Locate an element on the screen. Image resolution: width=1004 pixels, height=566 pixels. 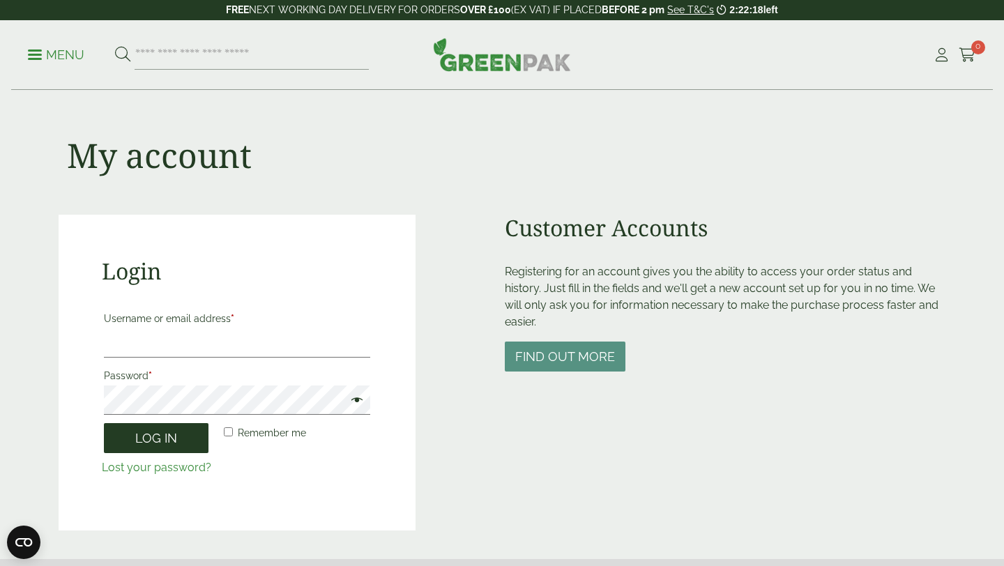
h2: Customer Accounts is located at coordinates (725, 228).